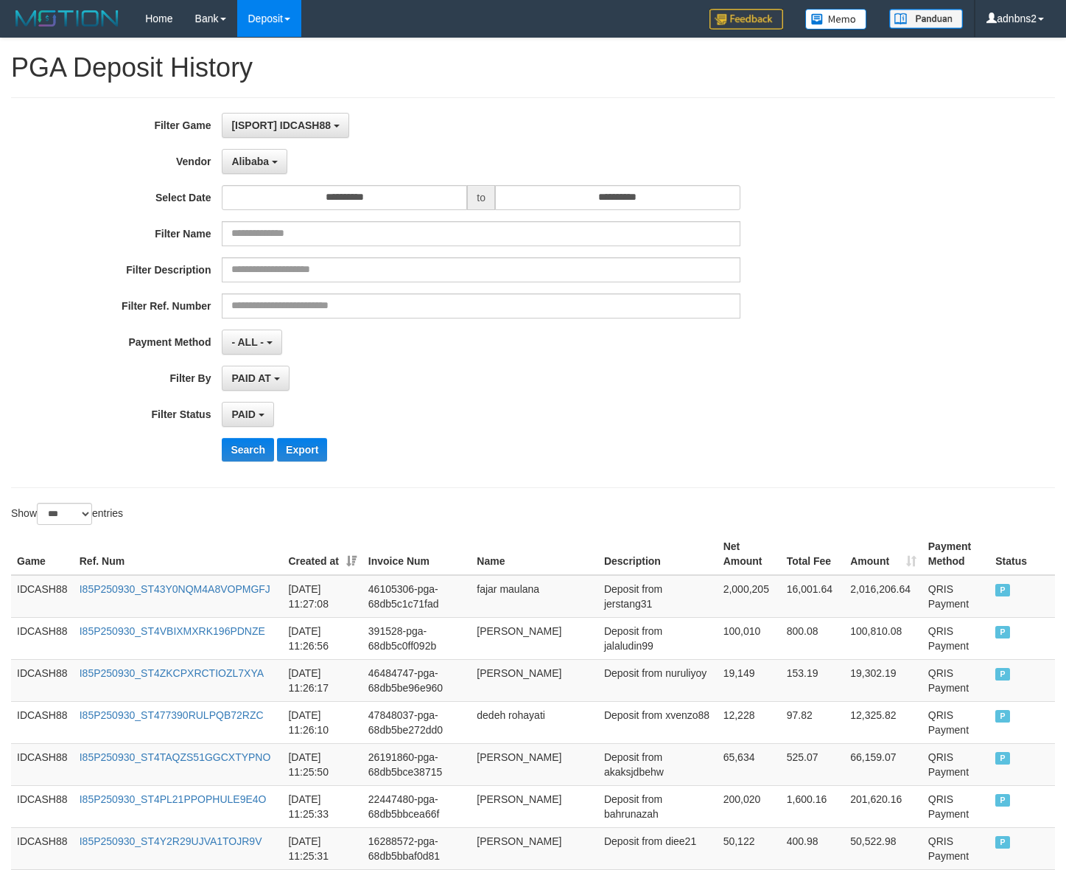  What do you see at coordinates (749, 721) in the screenshot?
I see `td: 12,228` at bounding box center [749, 721].